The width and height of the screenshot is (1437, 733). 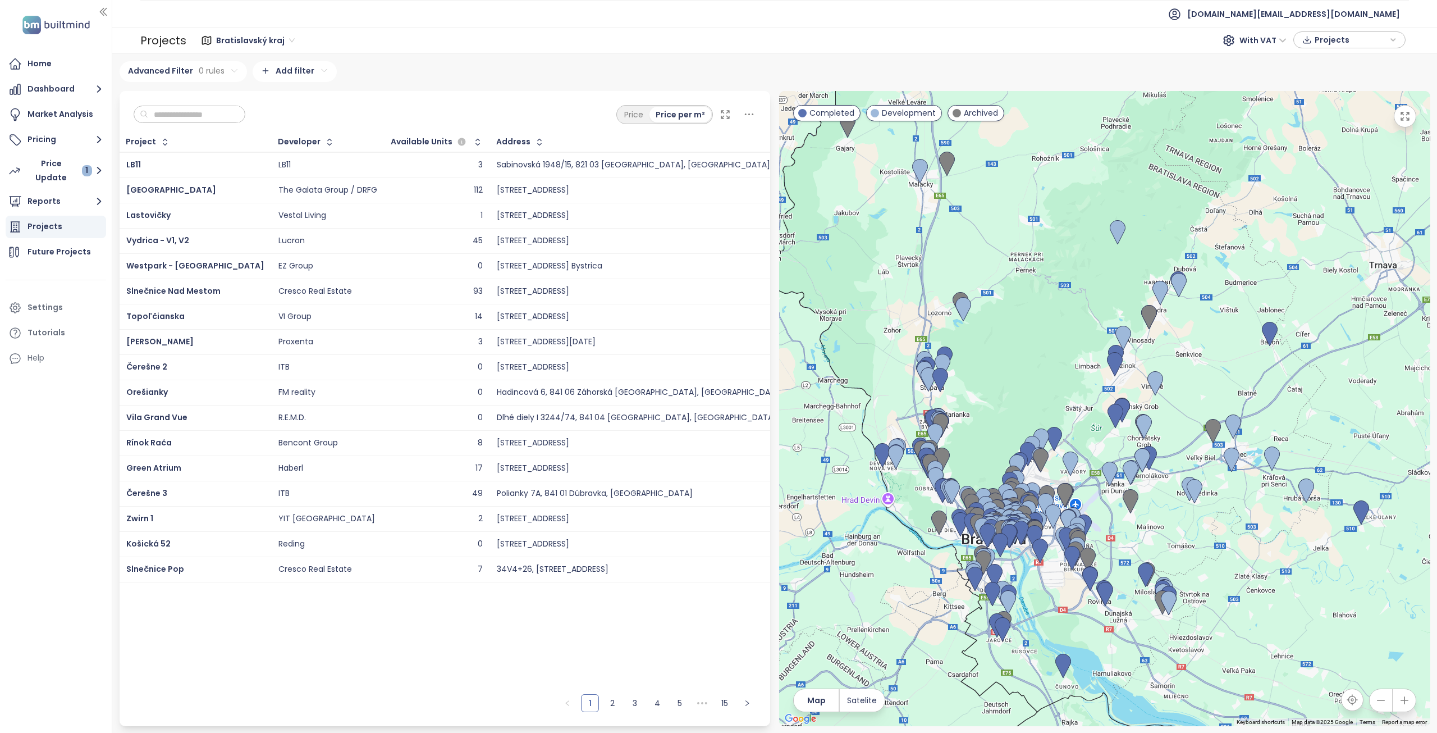 What do you see at coordinates (173, 291) in the screenshot?
I see `span: Slnečnice Nad Mestom` at bounding box center [173, 291].